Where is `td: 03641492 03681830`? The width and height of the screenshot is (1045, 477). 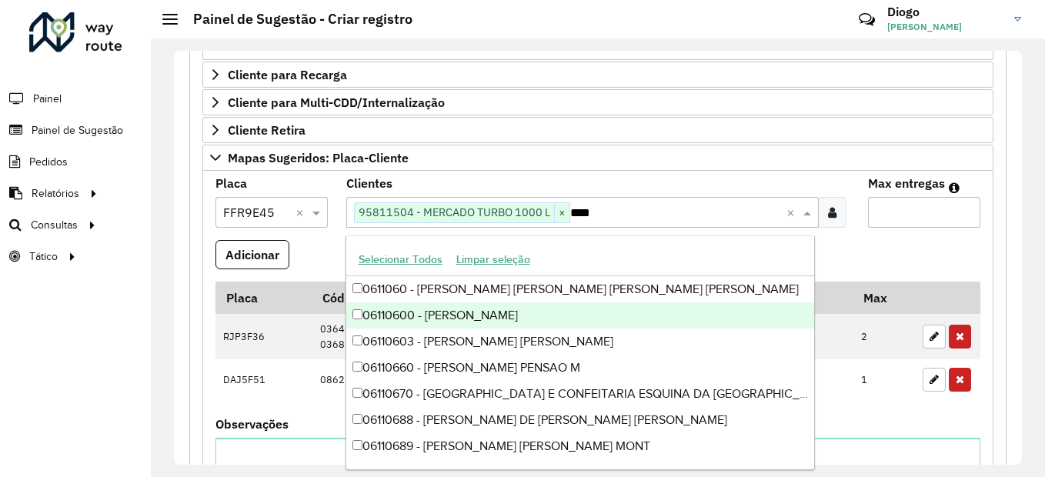 td: 03641492 03681830 is located at coordinates (438, 336).